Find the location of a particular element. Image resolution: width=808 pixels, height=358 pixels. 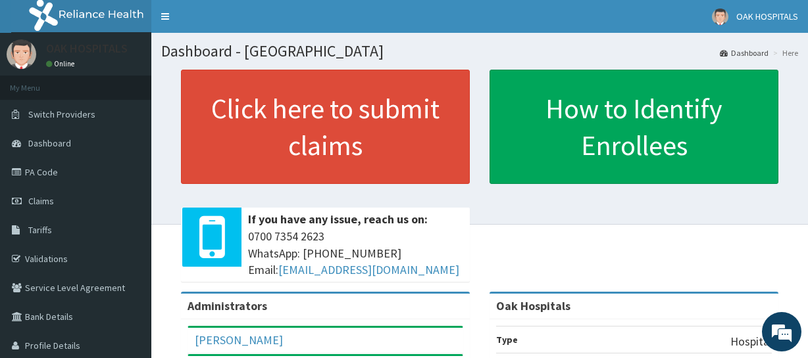

a: Online is located at coordinates (62, 64).